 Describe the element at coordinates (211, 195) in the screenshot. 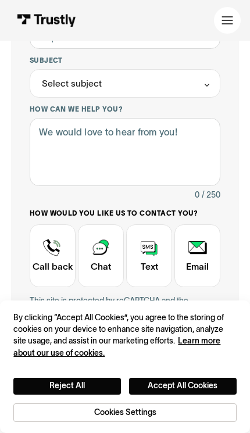

I see `div: / 250` at that location.